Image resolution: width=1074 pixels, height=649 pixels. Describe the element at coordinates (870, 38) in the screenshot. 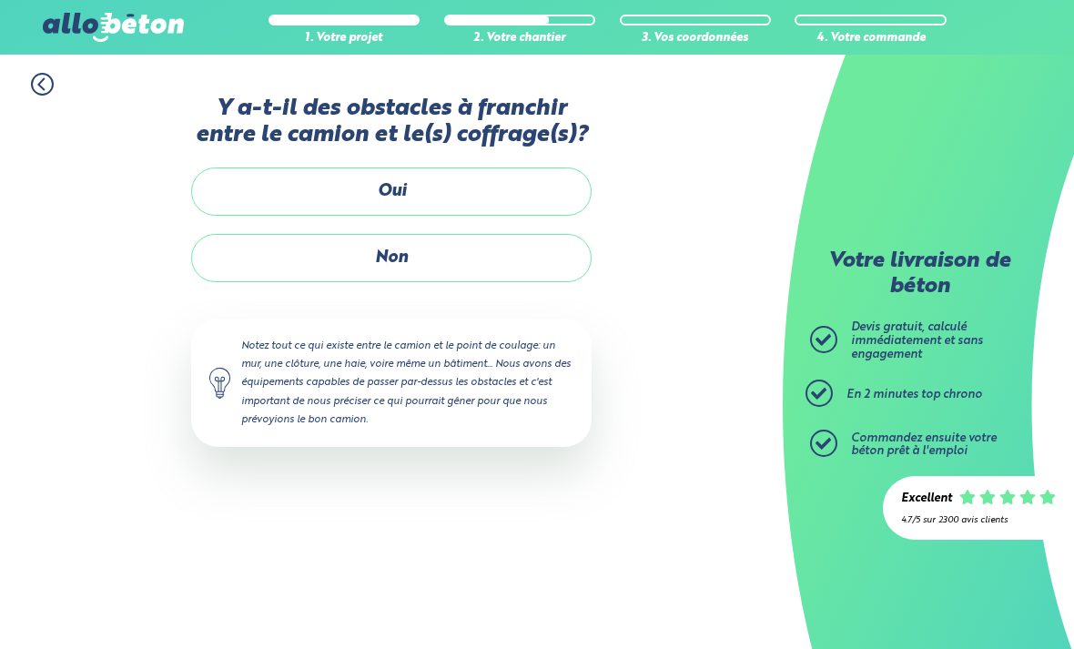

I see `div: 4. Votre commande` at that location.